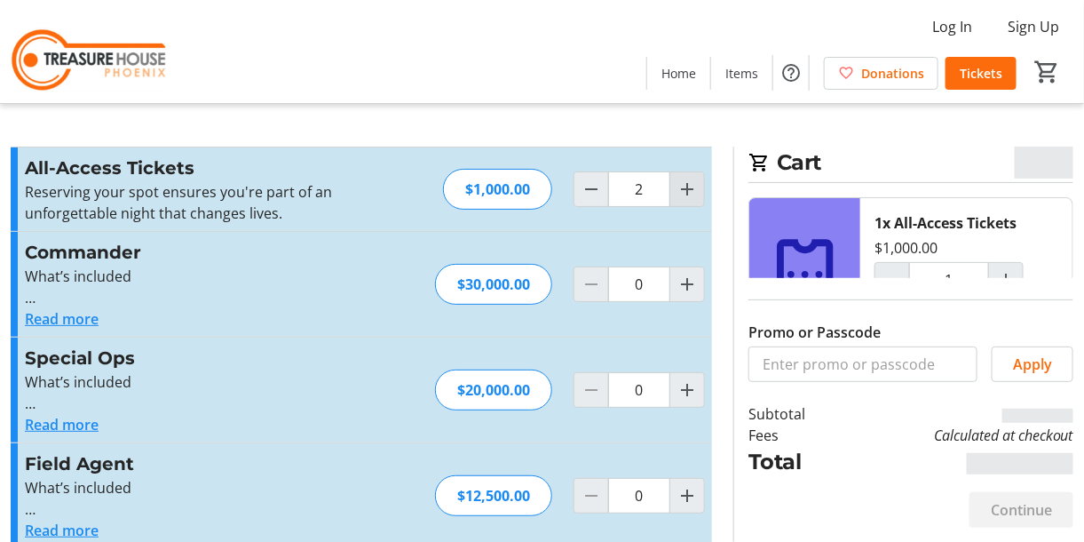 The height and width of the screenshot is (542, 1084). I want to click on h3: Field Agent, so click(218, 463).